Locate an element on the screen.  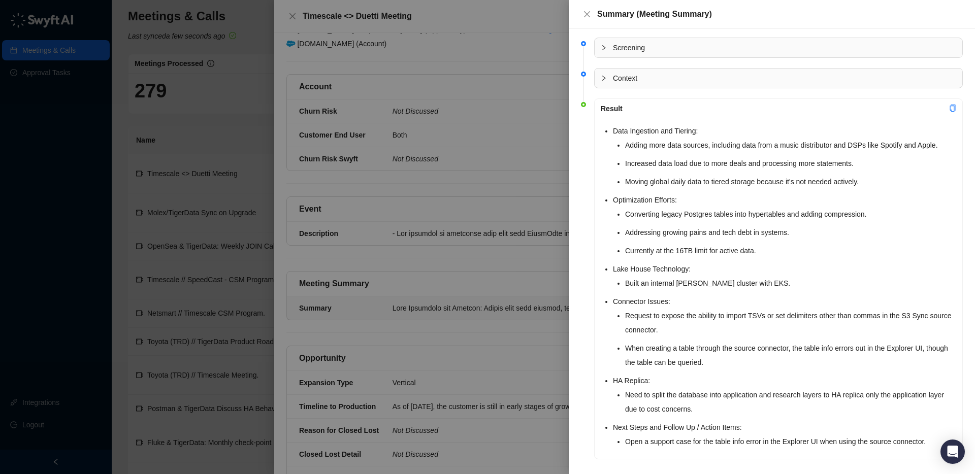
li: Lake House Technology: is located at coordinates (784, 276).